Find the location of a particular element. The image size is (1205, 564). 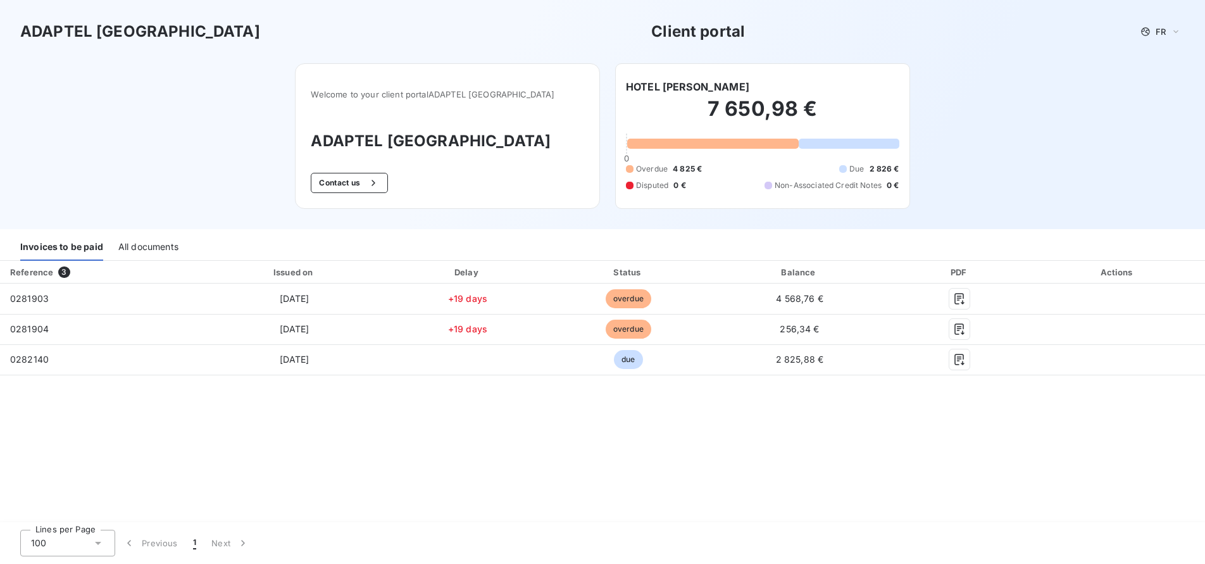

span: 1 is located at coordinates (194, 543).